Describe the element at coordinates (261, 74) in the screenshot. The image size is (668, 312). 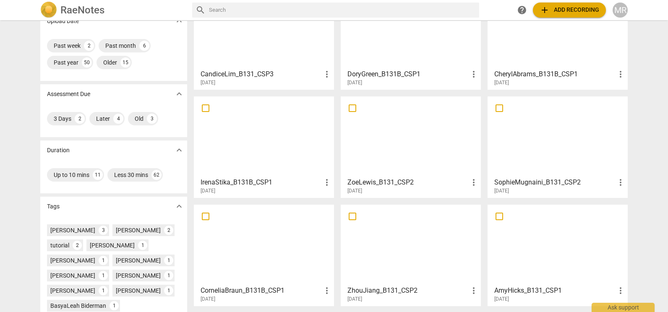
I see `h3: CandiceLim_B131_CSP3` at that location.